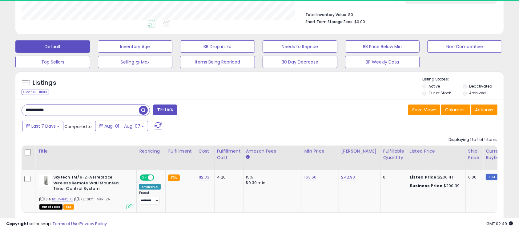  What do you see at coordinates (326, 14) in the screenshot?
I see `b: Total Inventory Value:` at bounding box center [326, 14].